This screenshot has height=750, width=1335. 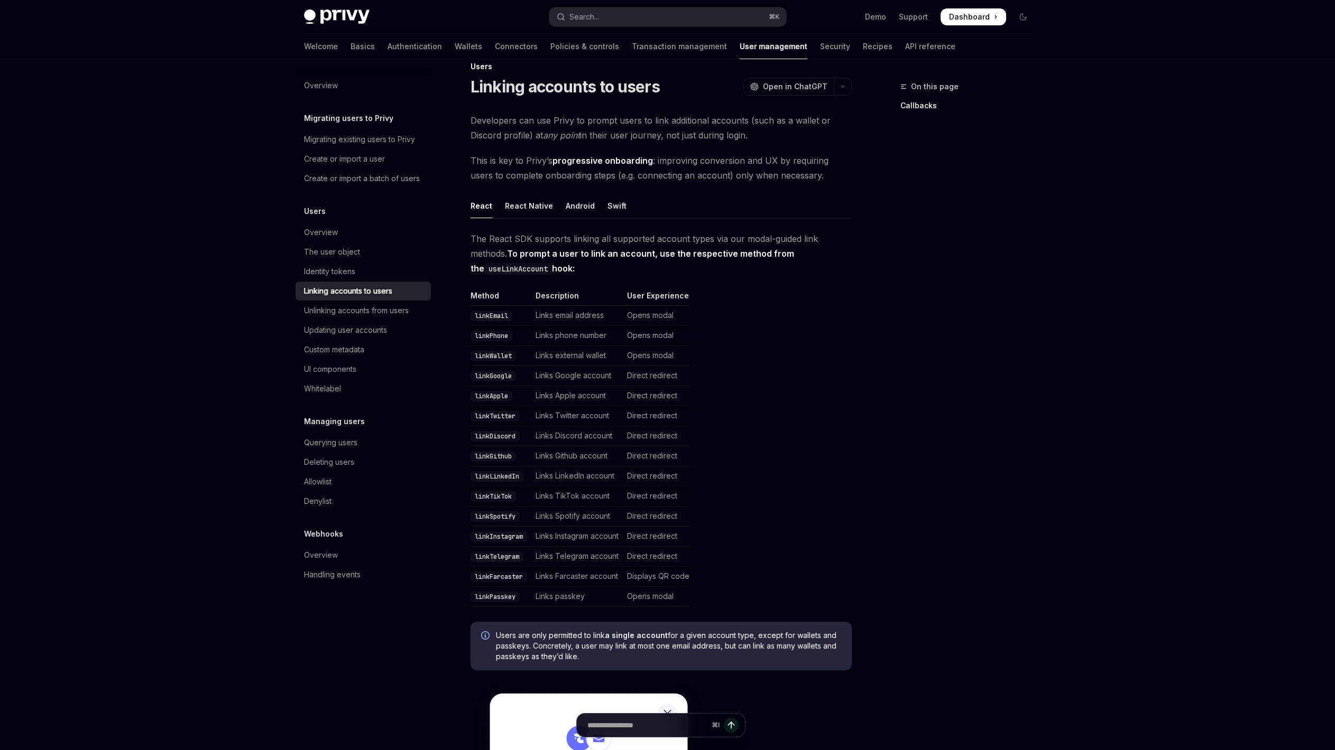 I want to click on code: linkGoogle, so click(x=493, y=376).